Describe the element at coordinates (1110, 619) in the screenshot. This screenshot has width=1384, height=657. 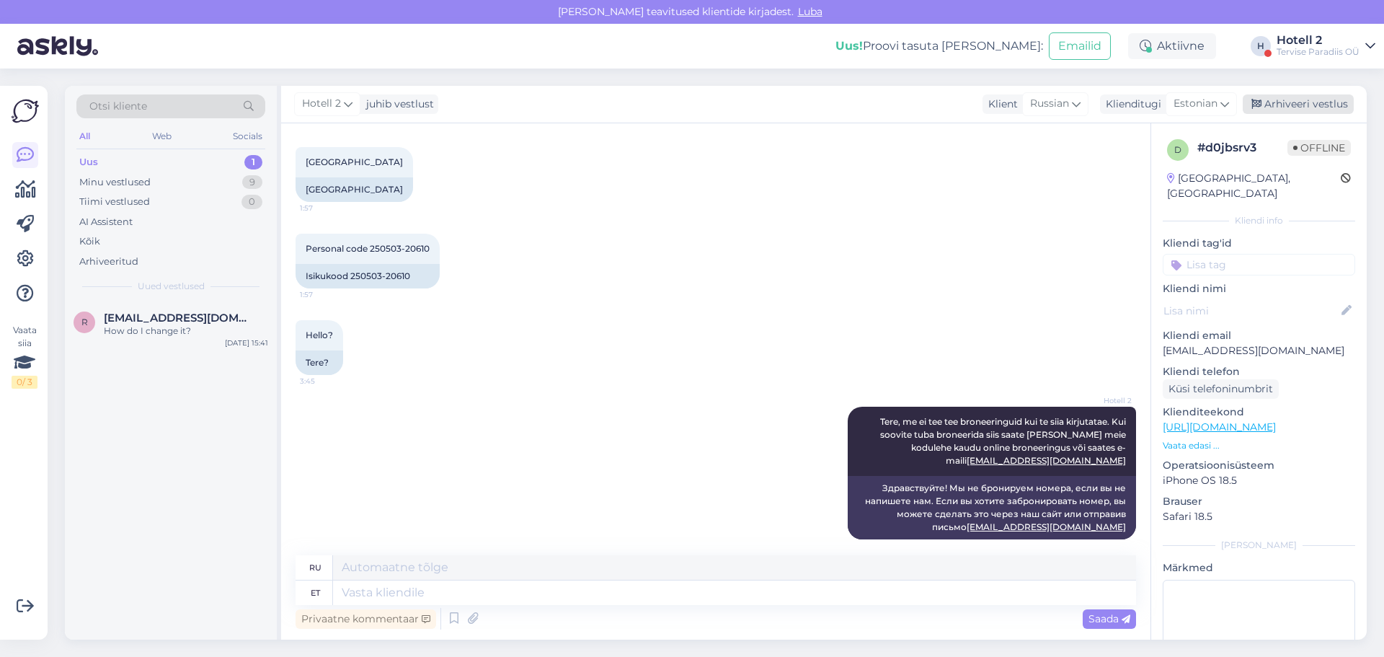
I see `span: Saada` at that location.